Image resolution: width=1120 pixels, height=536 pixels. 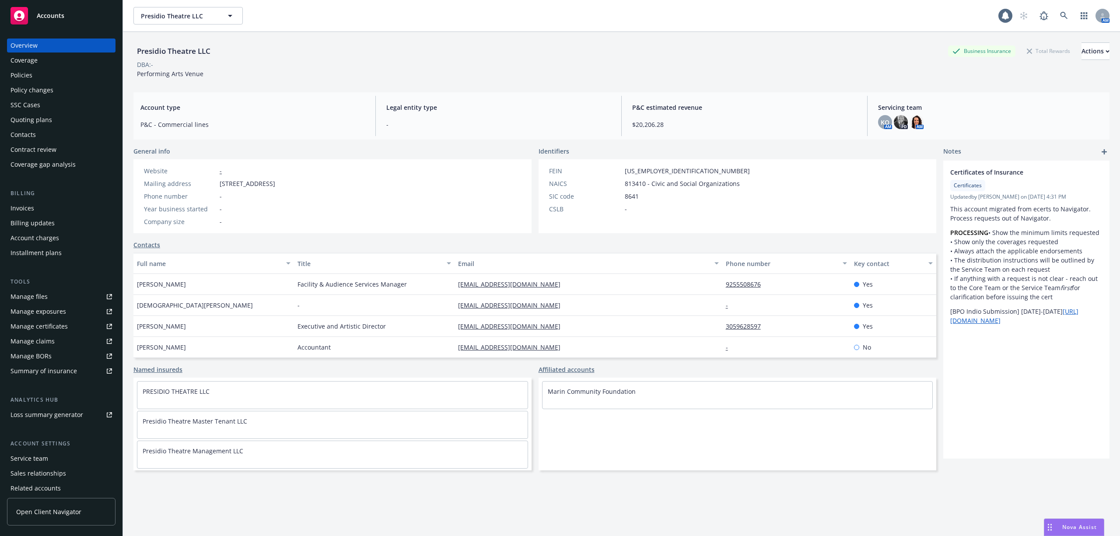 I want to click on div: DBA: -, so click(x=145, y=64).